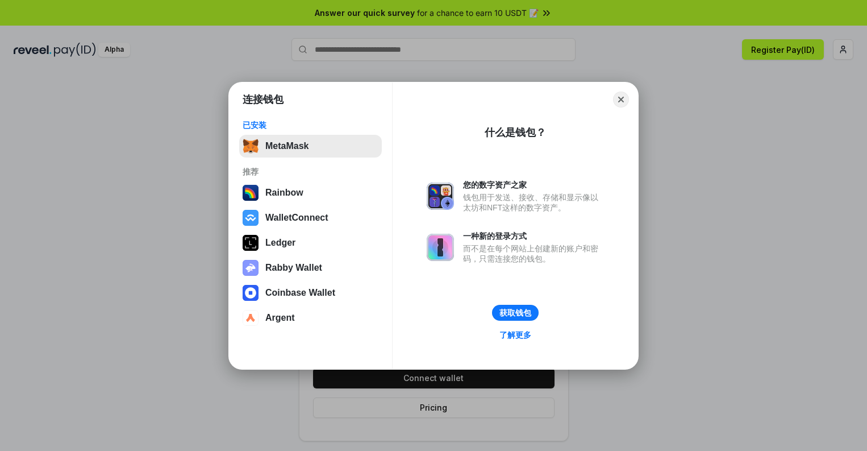 The image size is (867, 451). I want to click on button: 获取钱包, so click(516, 313).